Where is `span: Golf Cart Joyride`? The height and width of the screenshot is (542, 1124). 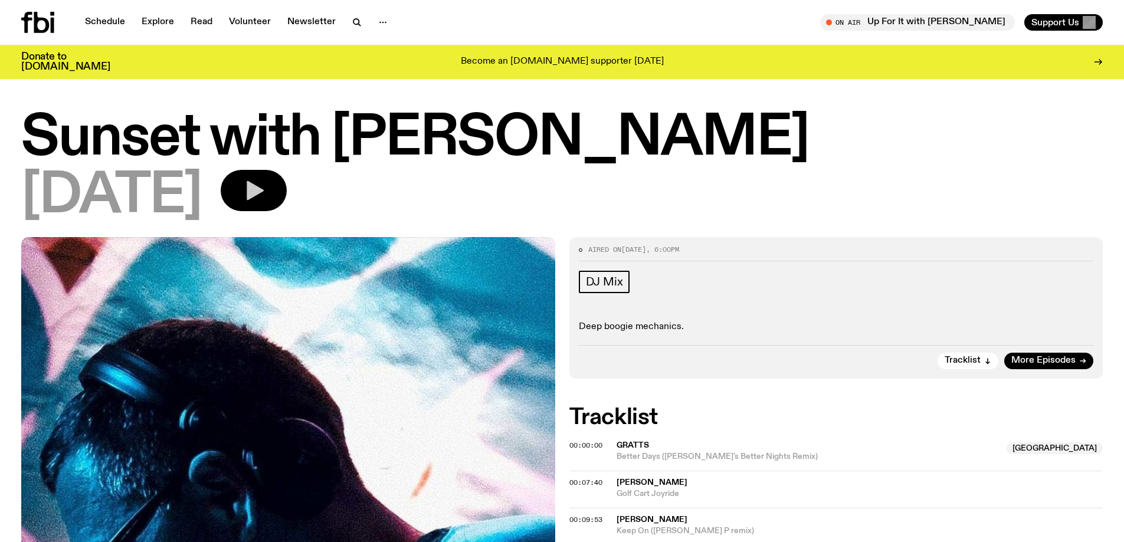
span: Golf Cart Joyride is located at coordinates (860, 494).